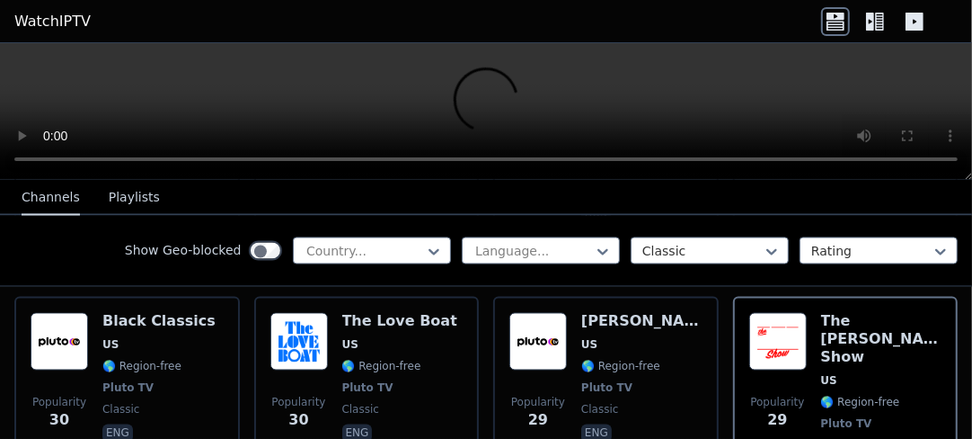 The height and width of the screenshot is (439, 972). What do you see at coordinates (50, 199) in the screenshot?
I see `button: Channels` at bounding box center [50, 199].